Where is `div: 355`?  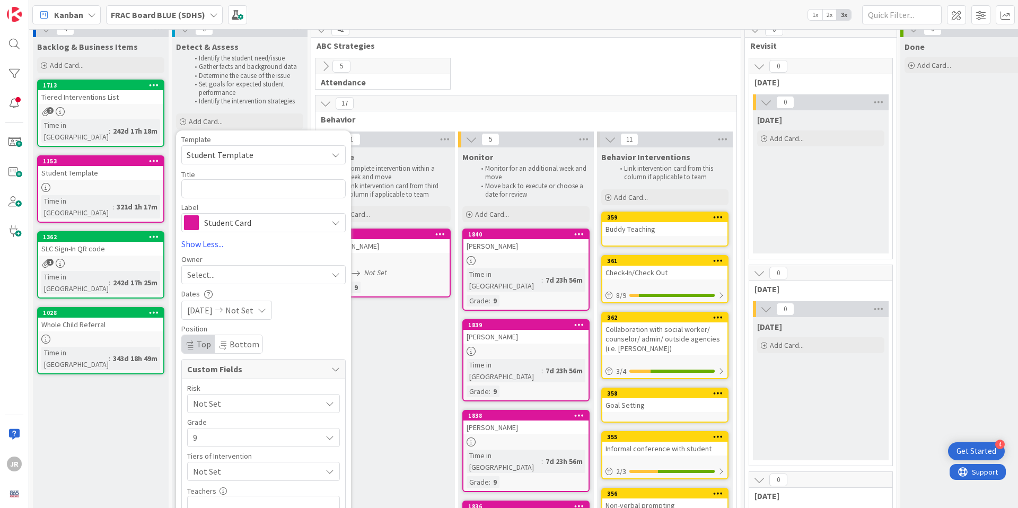
div: 355 is located at coordinates (667, 437).